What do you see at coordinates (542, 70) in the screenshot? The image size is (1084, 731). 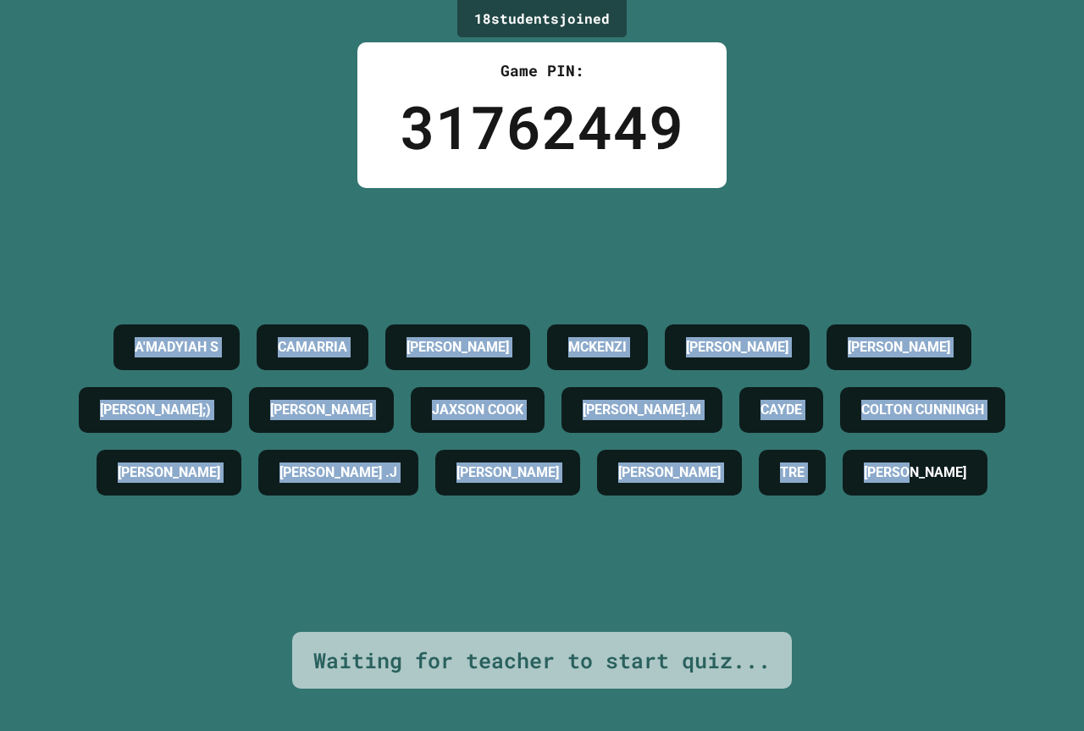 I see `div: Game PIN:` at bounding box center [542, 70].